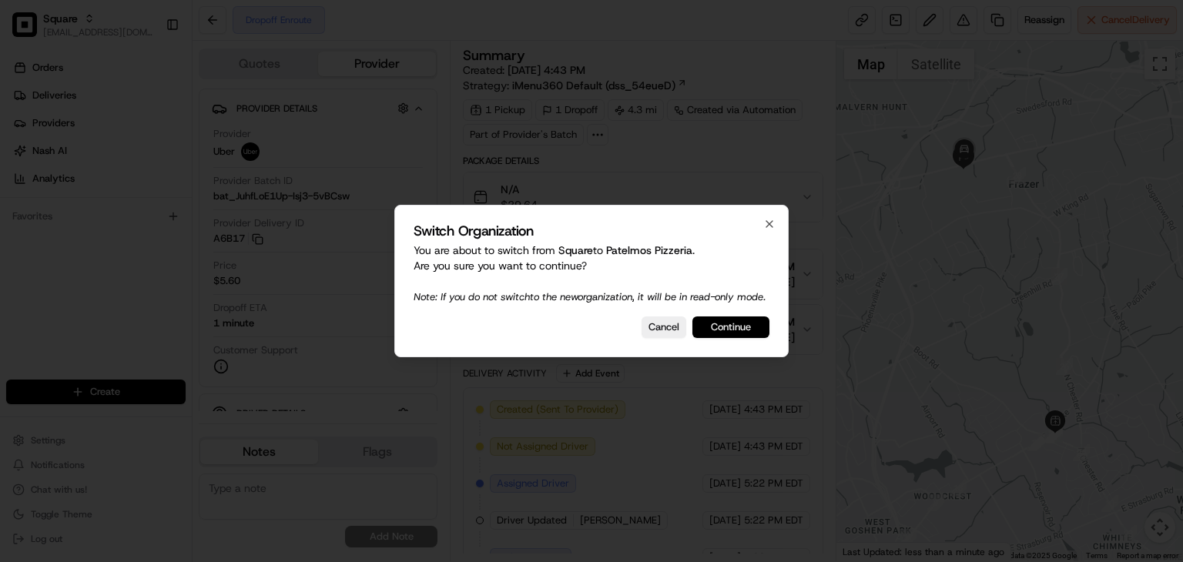 This screenshot has width=1183, height=562. What do you see at coordinates (591, 231) in the screenshot?
I see `h2: Switch Organization` at bounding box center [591, 231].